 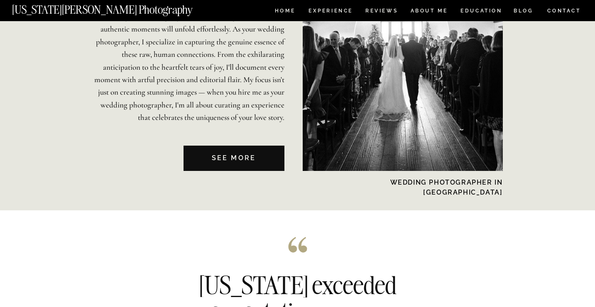 What do you see at coordinates (564, 11) in the screenshot?
I see `a: CONTACT` at bounding box center [564, 11].